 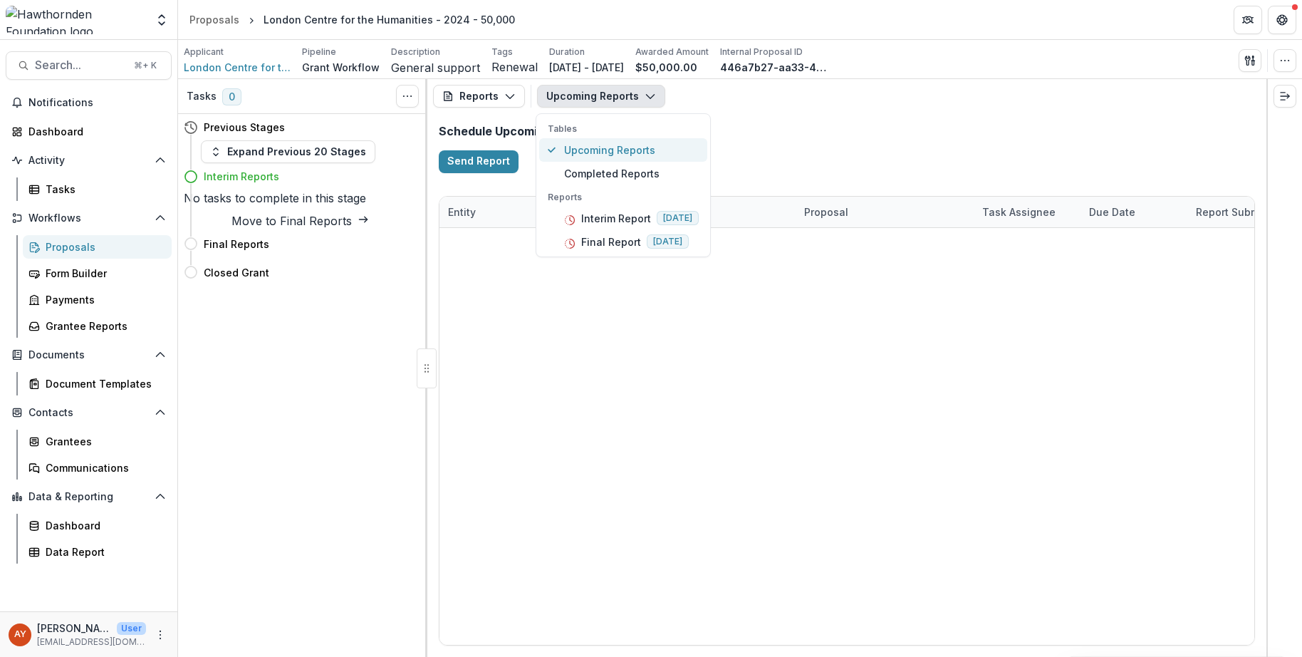 What do you see at coordinates (623, 129) in the screenshot?
I see `p: Tables` at bounding box center [623, 129].